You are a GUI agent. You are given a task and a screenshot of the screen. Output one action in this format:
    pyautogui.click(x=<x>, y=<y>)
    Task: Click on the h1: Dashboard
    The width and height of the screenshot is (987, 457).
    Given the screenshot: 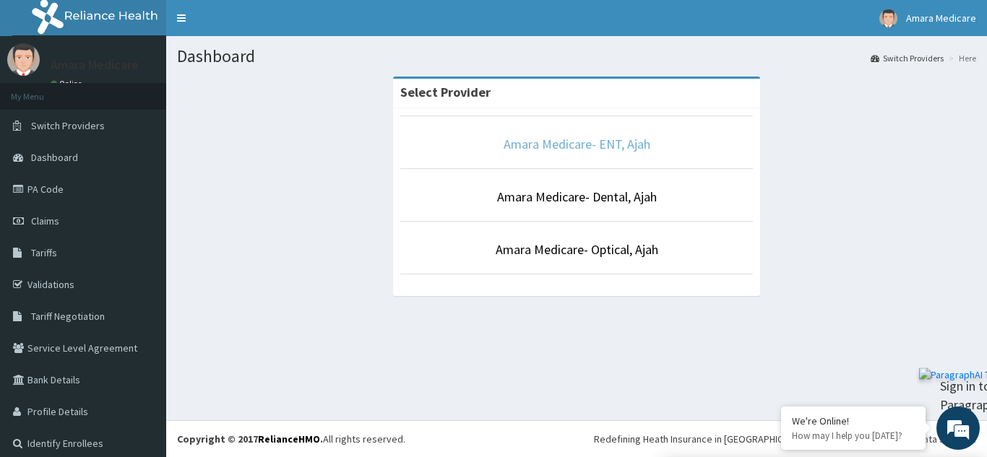 What is the action you would take?
    pyautogui.click(x=577, y=56)
    